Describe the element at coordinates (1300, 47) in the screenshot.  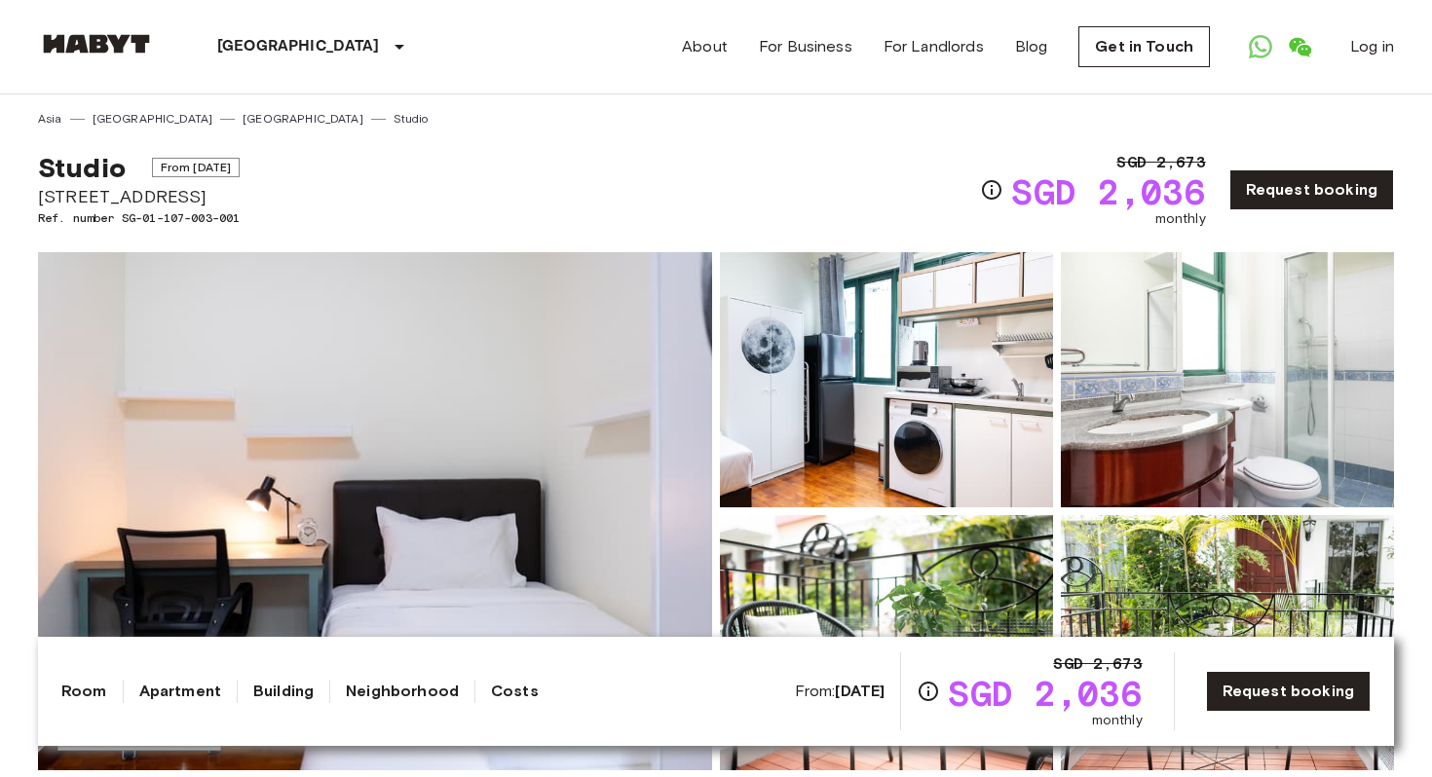
I see `a: Open WeChat` at that location.